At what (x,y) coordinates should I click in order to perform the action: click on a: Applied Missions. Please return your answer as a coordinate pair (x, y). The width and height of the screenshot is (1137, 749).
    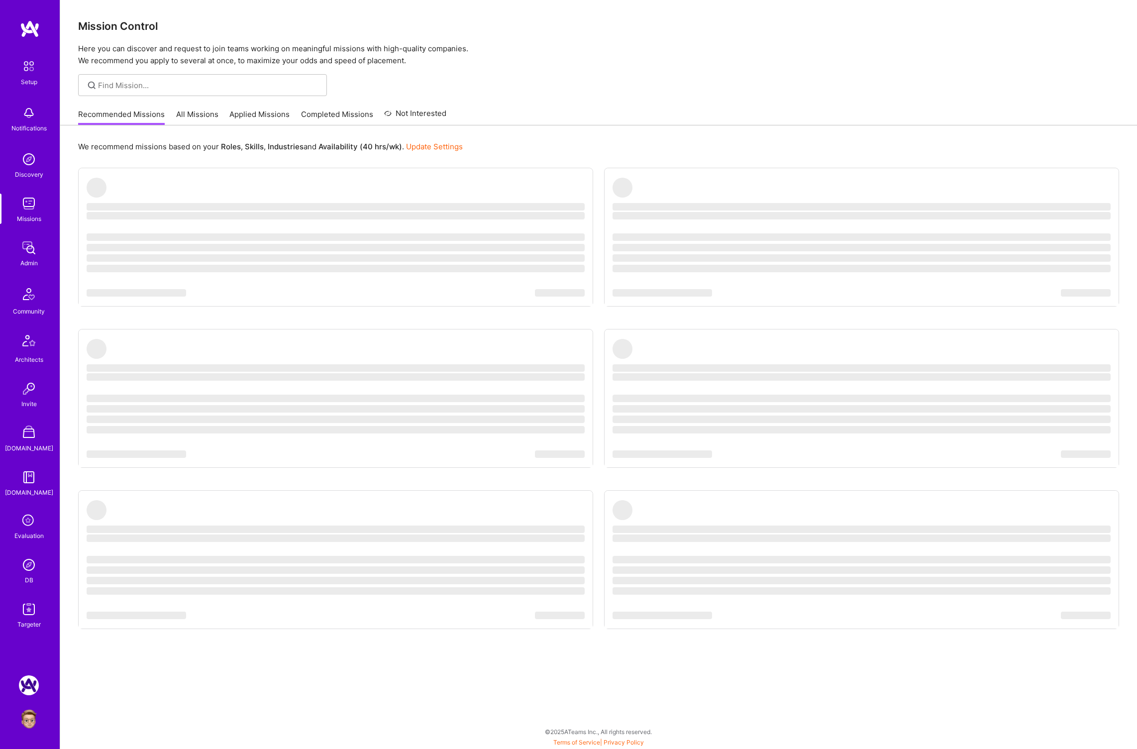
    Looking at the image, I should click on (259, 117).